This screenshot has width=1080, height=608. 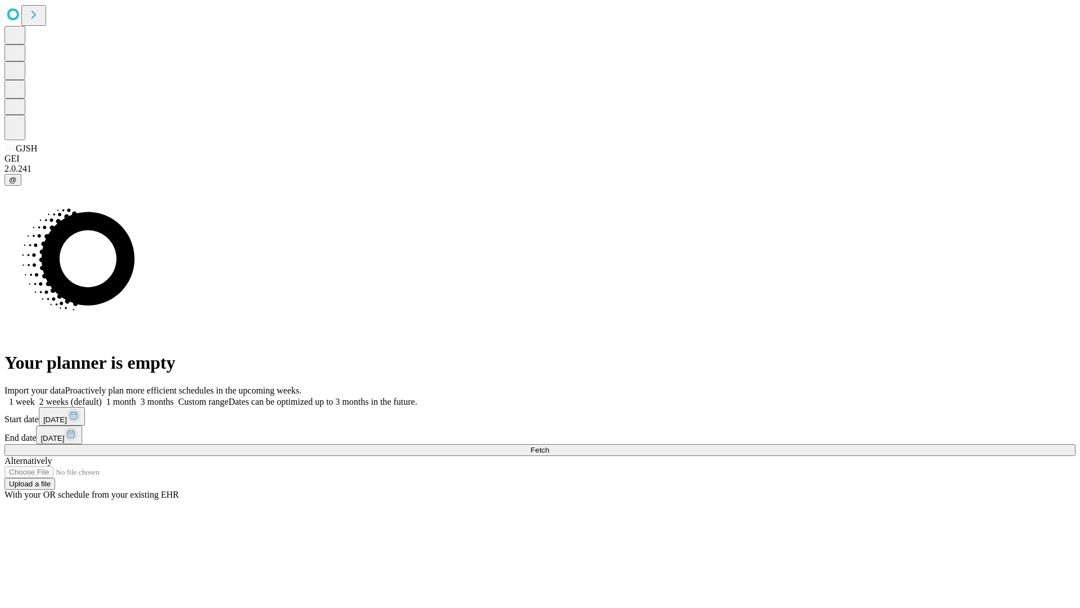 What do you see at coordinates (70, 401) in the screenshot?
I see `span: 2 weeks (default)` at bounding box center [70, 401].